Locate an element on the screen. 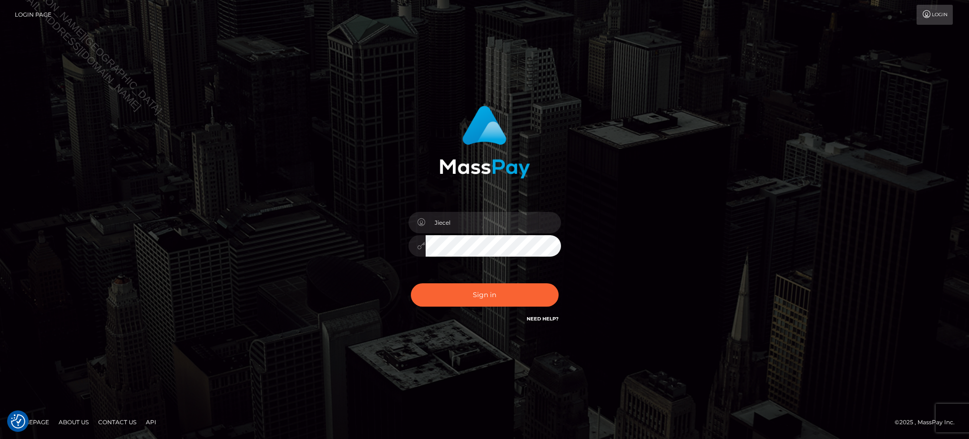 The image size is (969, 439). img: MassPay Login is located at coordinates (485, 142).